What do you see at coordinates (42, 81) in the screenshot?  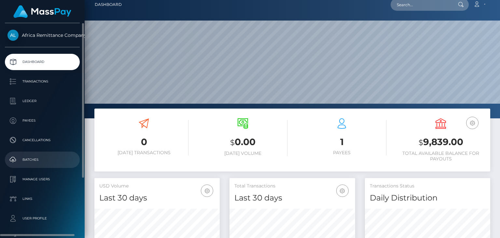 I see `p: Transactions` at bounding box center [42, 81].